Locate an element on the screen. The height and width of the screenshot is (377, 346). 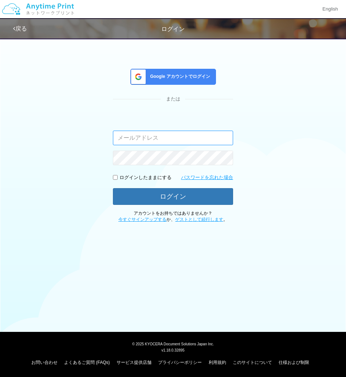
span: Google アカウントでログイン is located at coordinates (178, 76).